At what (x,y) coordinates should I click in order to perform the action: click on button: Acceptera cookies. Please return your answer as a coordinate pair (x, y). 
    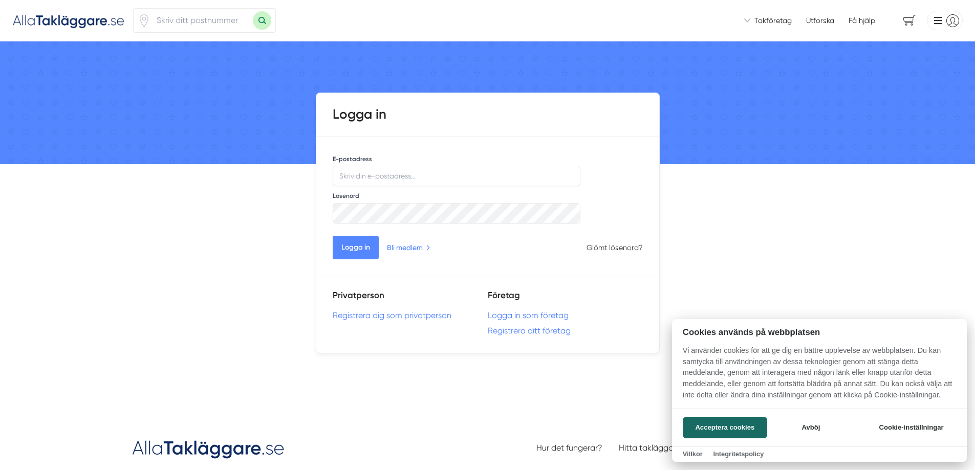
    Looking at the image, I should click on (725, 428).